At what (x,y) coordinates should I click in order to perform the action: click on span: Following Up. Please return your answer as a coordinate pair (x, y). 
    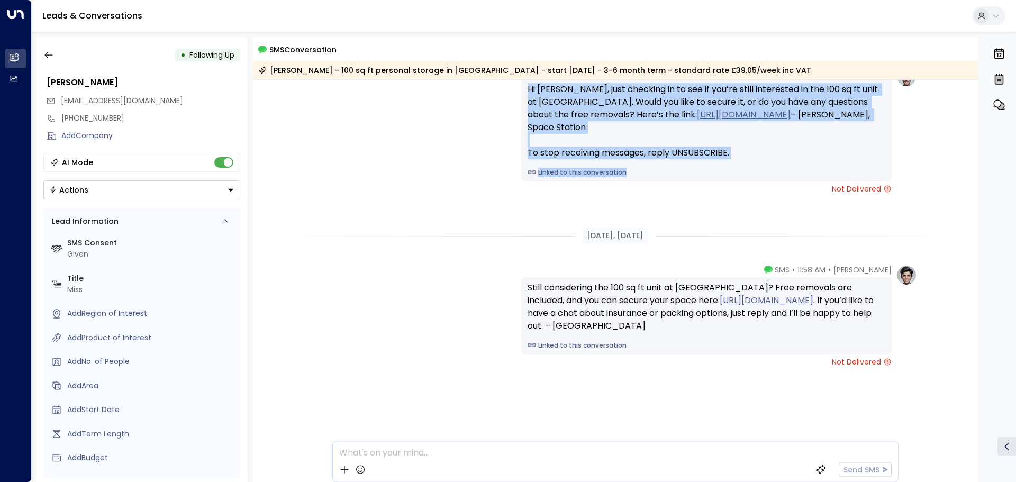
    Looking at the image, I should click on (212, 55).